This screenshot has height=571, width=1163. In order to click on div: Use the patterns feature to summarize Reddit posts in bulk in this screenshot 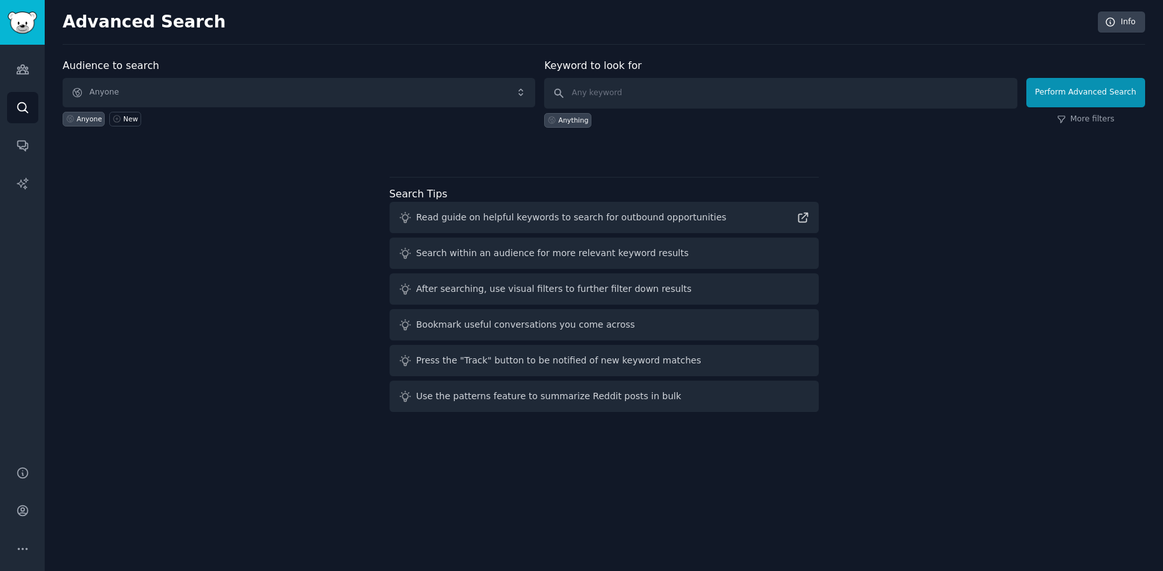, I will do `click(549, 396)`.